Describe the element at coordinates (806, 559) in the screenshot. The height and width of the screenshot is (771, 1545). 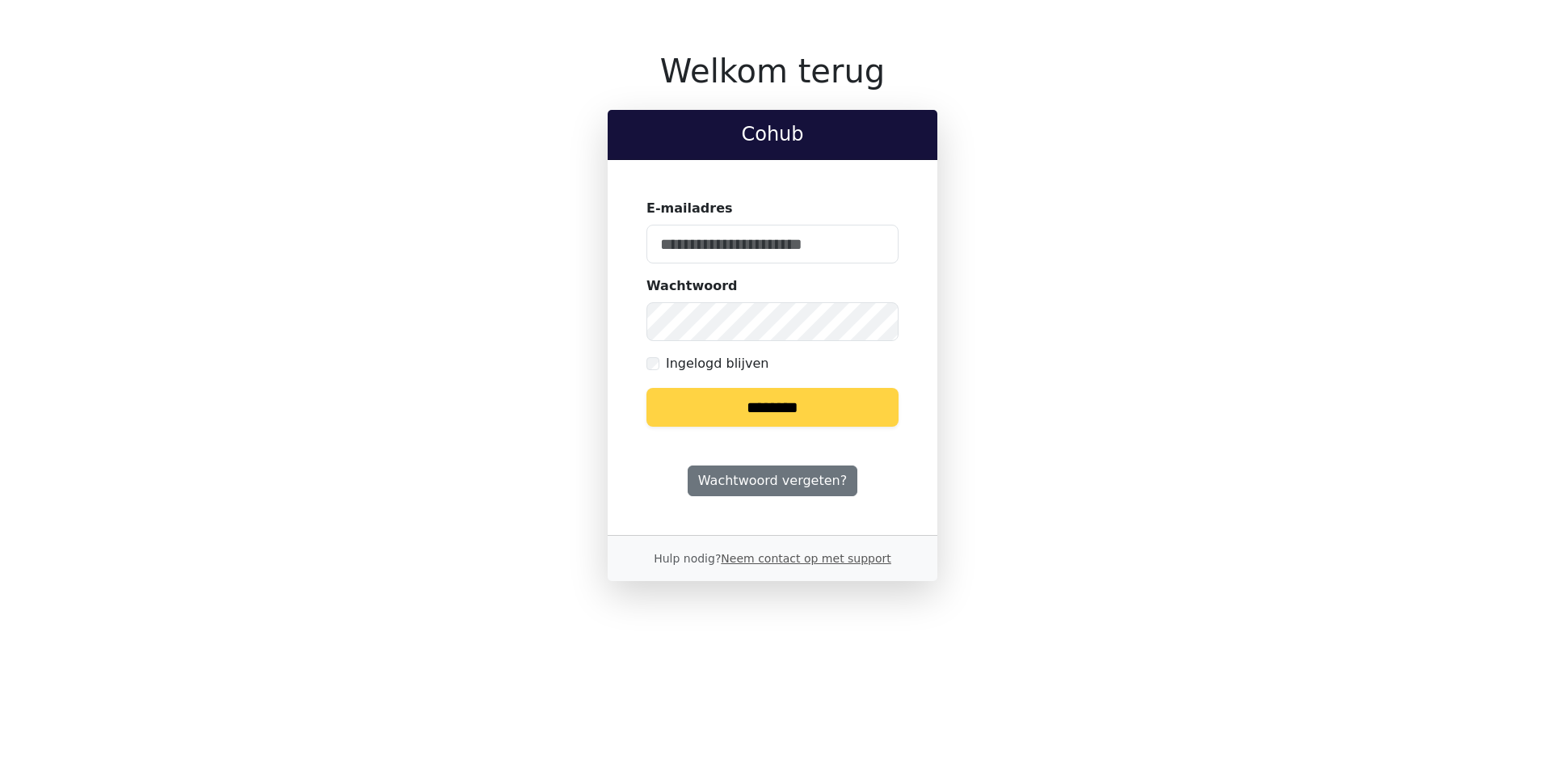
I see `a: Neem contact op met support` at that location.